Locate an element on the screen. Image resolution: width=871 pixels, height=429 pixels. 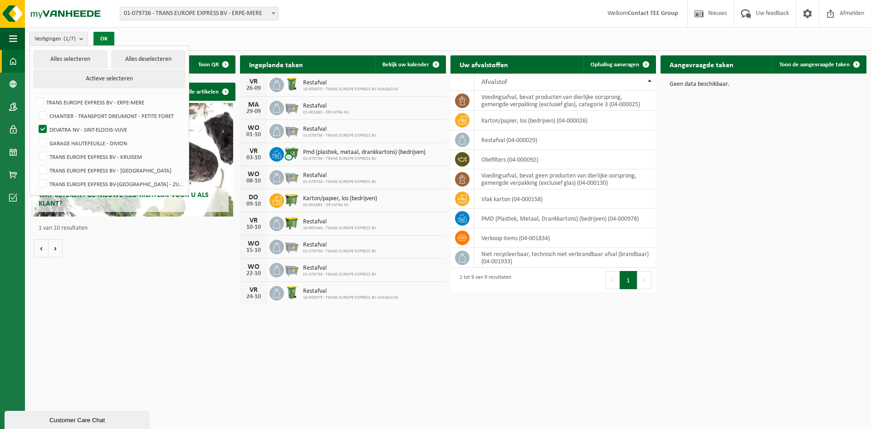
button: Next is located at coordinates (644, 280).